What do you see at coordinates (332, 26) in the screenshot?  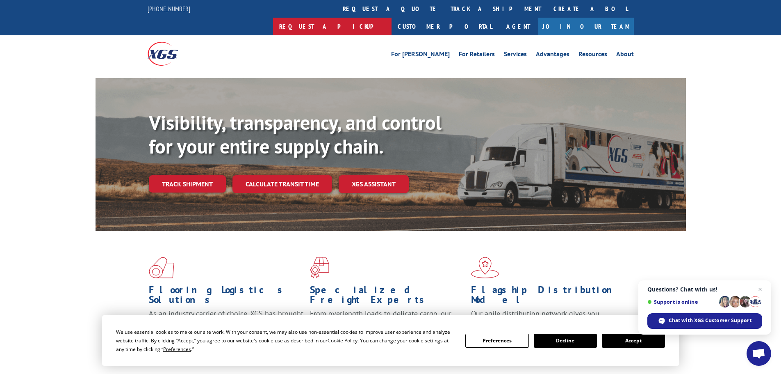 I see `a: Request a pickup` at bounding box center [332, 26].